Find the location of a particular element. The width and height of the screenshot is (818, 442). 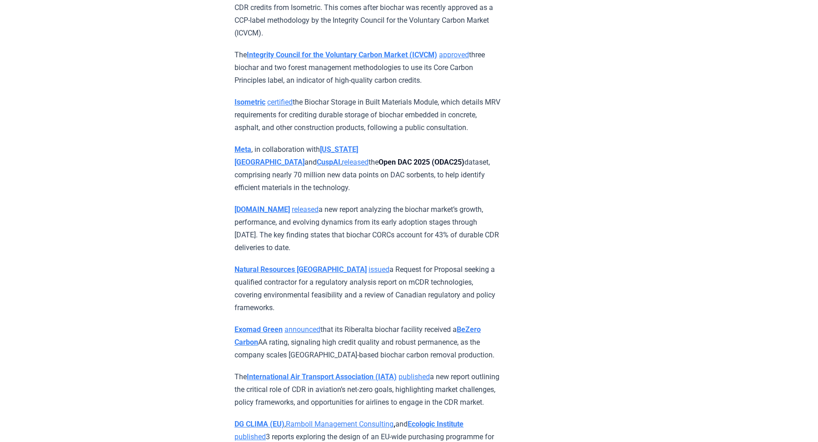

a: Isometric is located at coordinates (250, 102).